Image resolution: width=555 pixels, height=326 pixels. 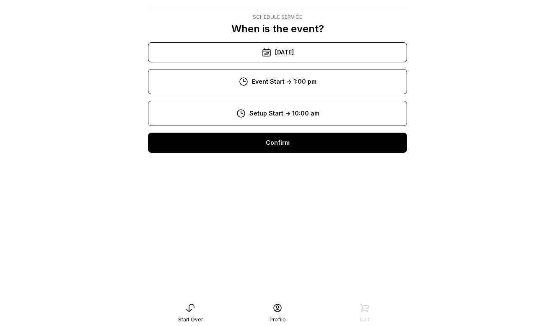 I want to click on p: When is the event?, so click(x=277, y=29).